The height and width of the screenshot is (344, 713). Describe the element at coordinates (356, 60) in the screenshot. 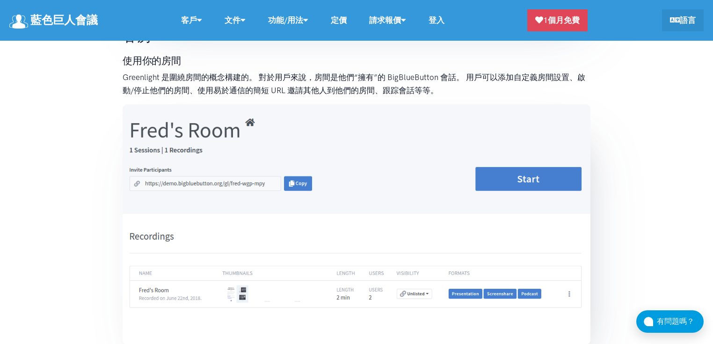

I see `h3: 使用你的房間` at that location.